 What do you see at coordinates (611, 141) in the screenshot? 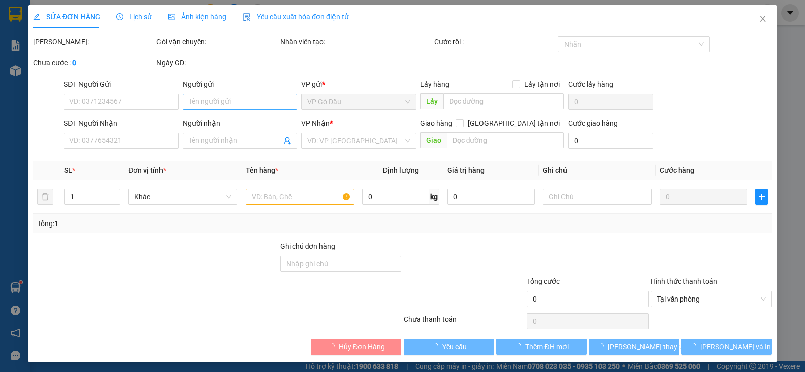
I see `input: Cước giao hàng` at bounding box center [611, 141].